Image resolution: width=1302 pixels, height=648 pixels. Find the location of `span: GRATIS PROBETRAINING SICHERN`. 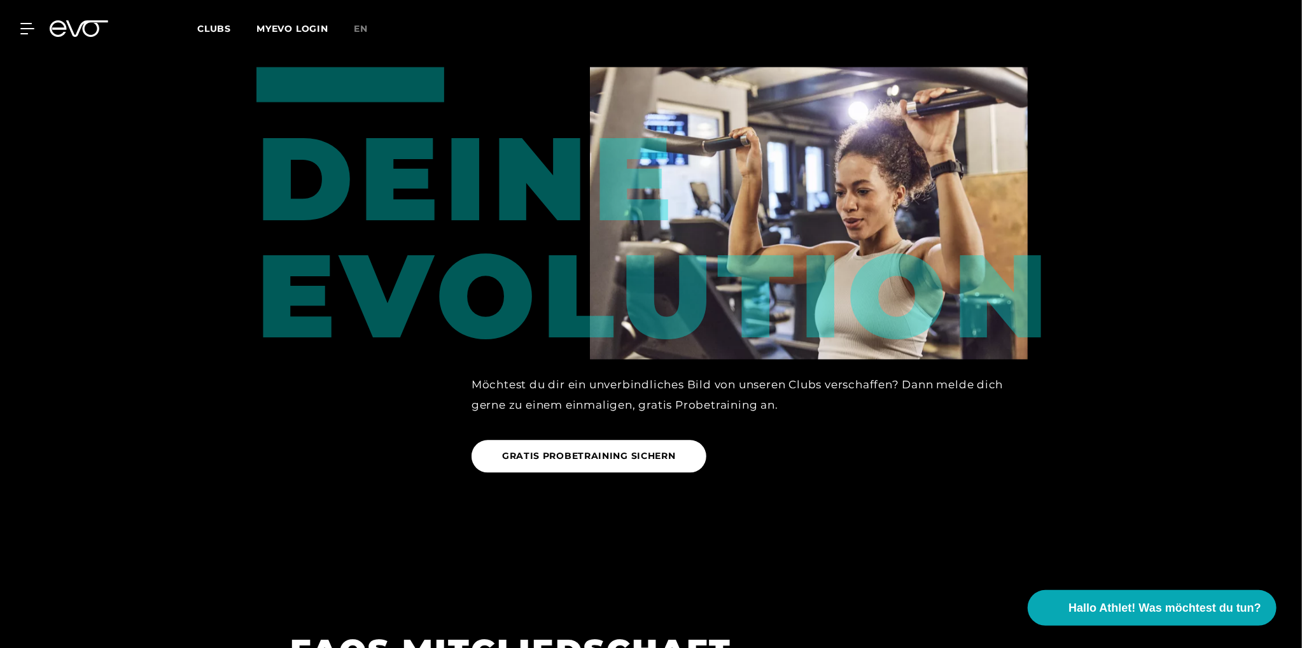

span: GRATIS PROBETRAINING SICHERN is located at coordinates (589, 456).